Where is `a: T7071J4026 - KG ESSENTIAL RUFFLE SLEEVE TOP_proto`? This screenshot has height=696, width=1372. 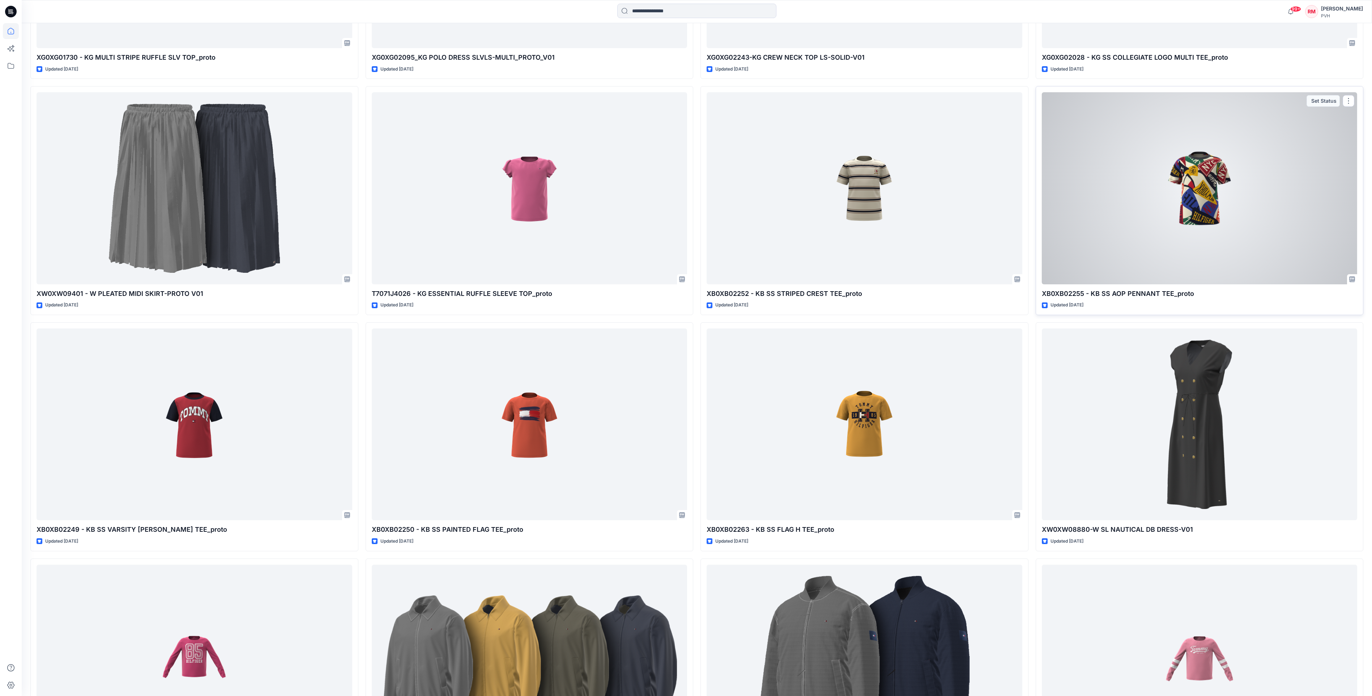 a: T7071J4026 - KG ESSENTIAL RUFFLE SLEEVE TOP_proto is located at coordinates (529, 188).